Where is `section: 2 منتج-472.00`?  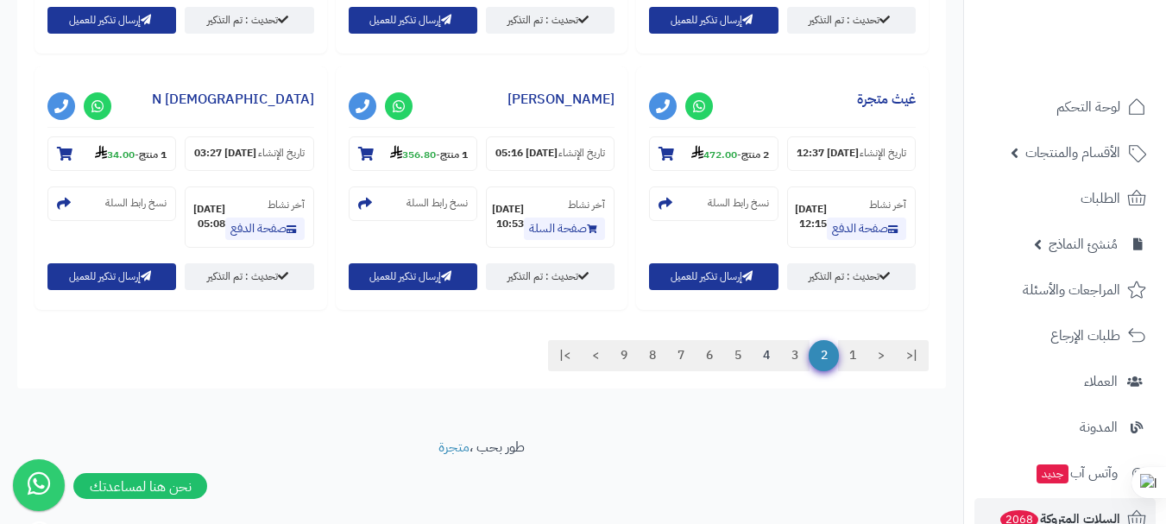 section: 2 منتج-472.00 is located at coordinates (713, 154).